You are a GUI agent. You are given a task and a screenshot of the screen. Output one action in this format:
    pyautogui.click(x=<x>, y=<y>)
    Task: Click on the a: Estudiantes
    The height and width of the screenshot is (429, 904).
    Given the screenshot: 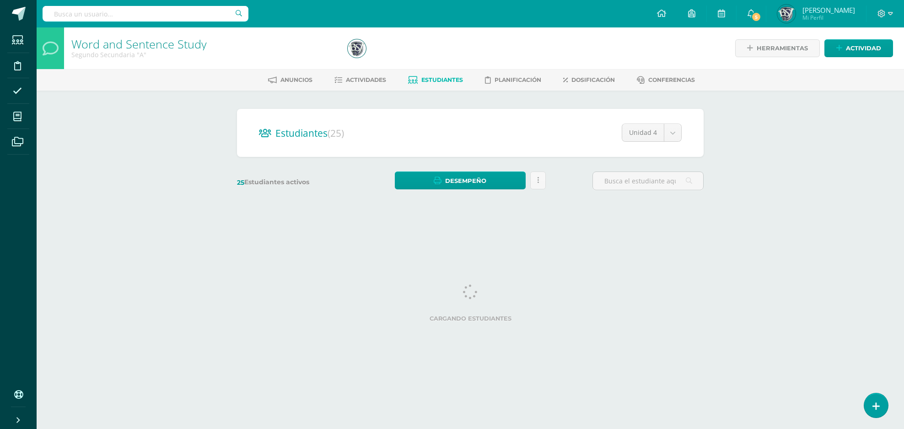 What is the action you would take?
    pyautogui.click(x=435, y=80)
    